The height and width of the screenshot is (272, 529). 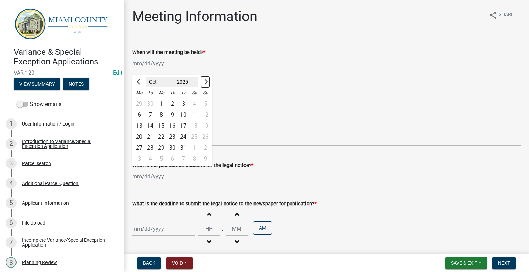 I want to click on div: Tuesday, November 4, 2025, so click(x=150, y=159).